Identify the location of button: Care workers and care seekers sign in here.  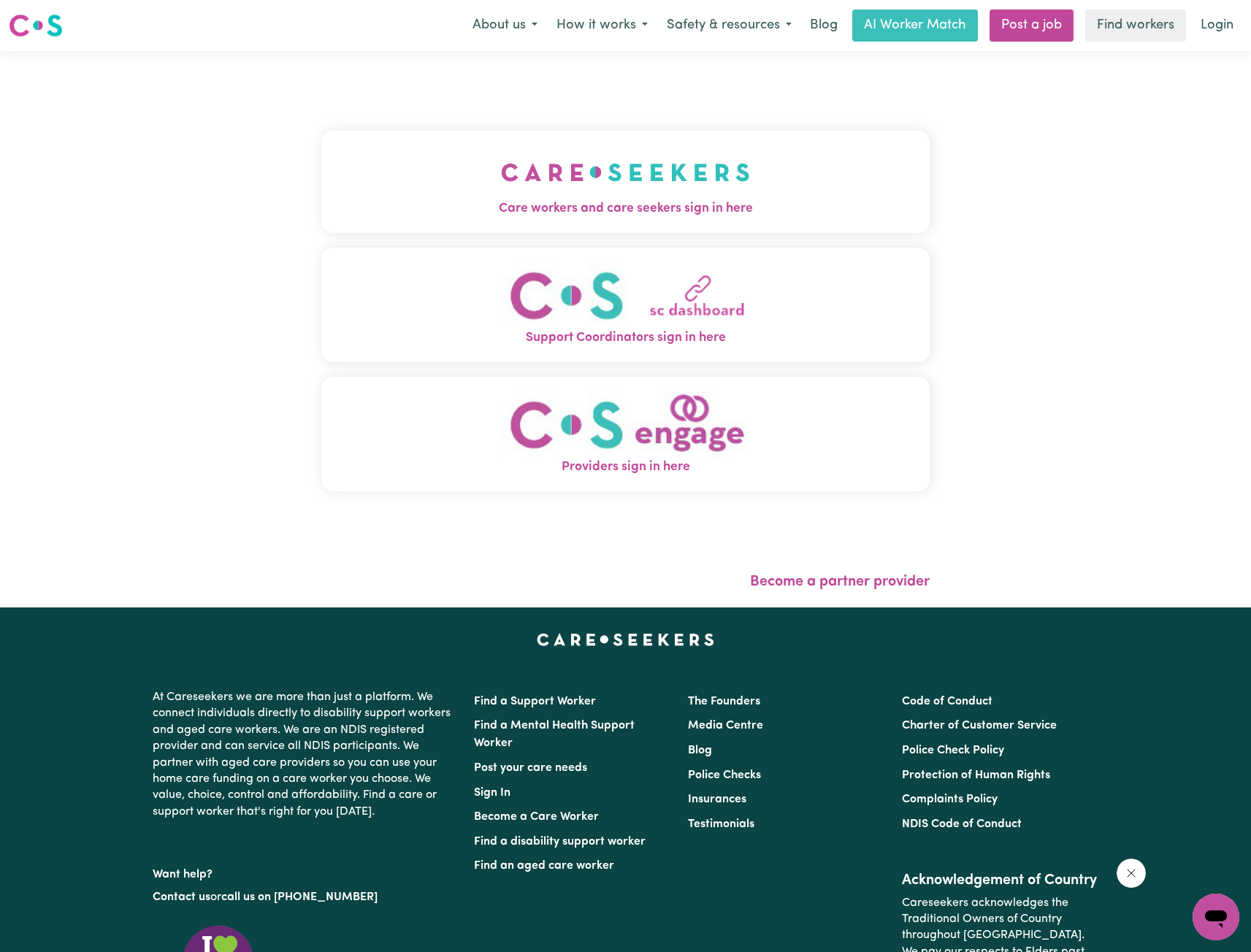
(625, 182).